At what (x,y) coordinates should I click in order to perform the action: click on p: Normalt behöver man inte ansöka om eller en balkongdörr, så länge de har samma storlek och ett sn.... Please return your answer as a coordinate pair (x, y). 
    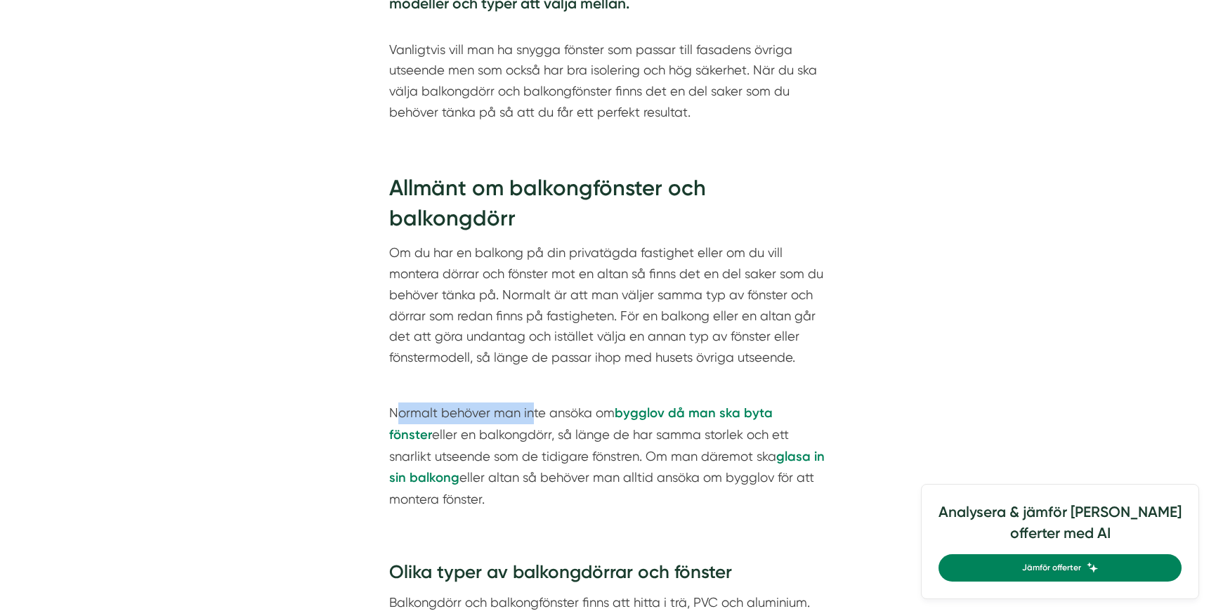
    Looking at the image, I should click on (609, 456).